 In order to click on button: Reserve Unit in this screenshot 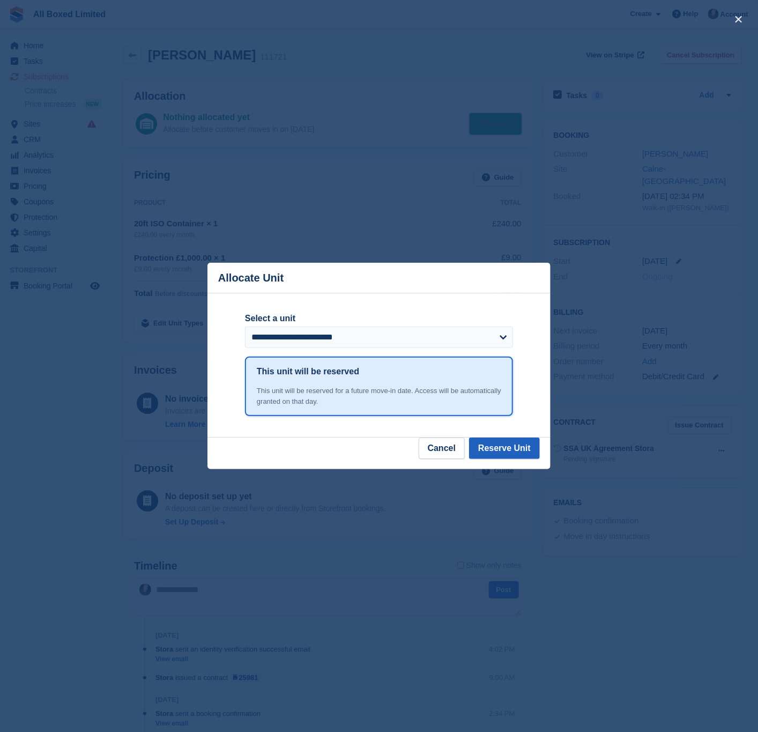, I will do `click(504, 448)`.